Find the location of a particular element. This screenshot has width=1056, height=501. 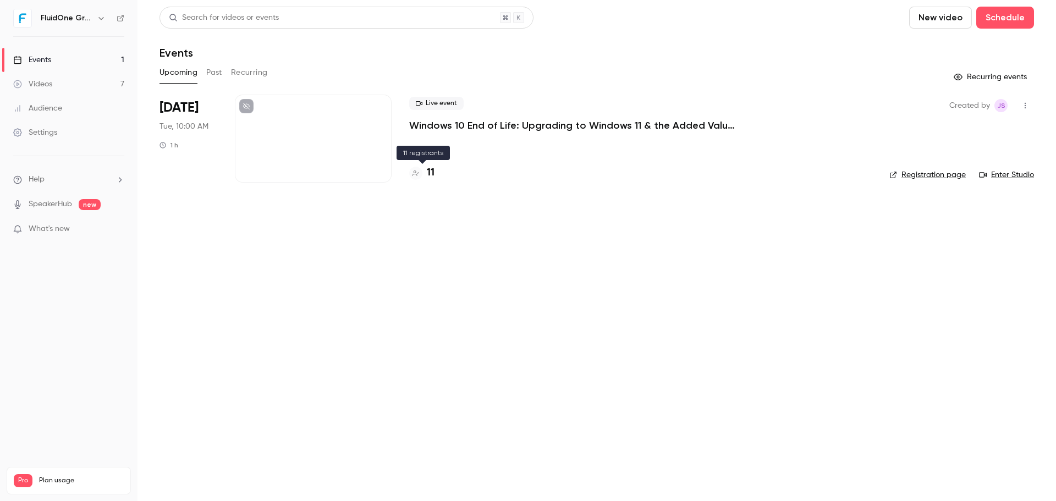

button: Upcoming is located at coordinates (178, 73).